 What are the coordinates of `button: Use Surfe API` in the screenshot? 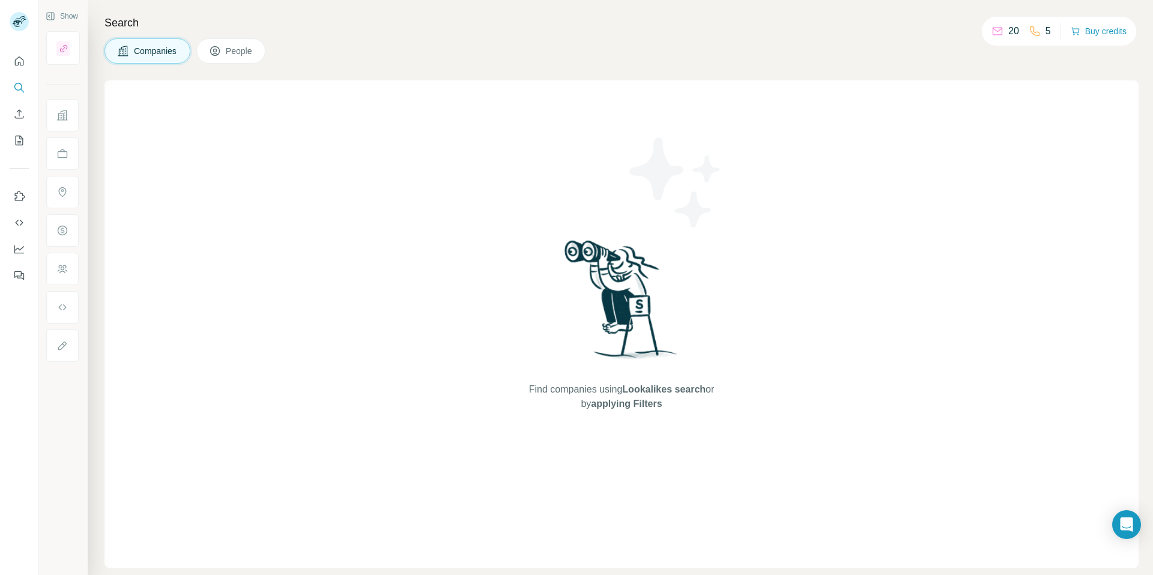 It's located at (19, 223).